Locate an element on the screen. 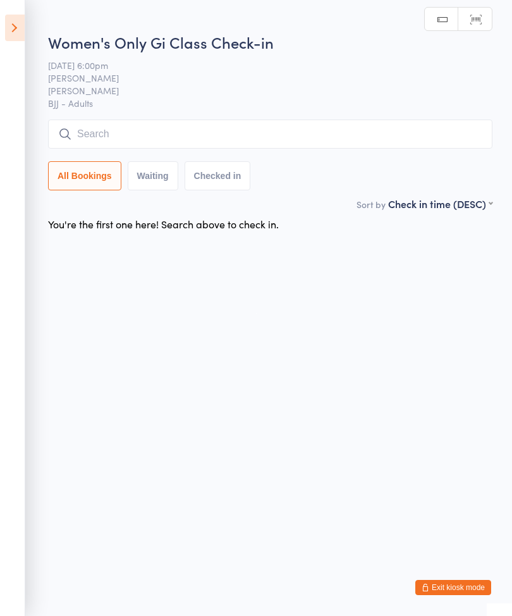  button: Exit kiosk mode is located at coordinates (454, 588).